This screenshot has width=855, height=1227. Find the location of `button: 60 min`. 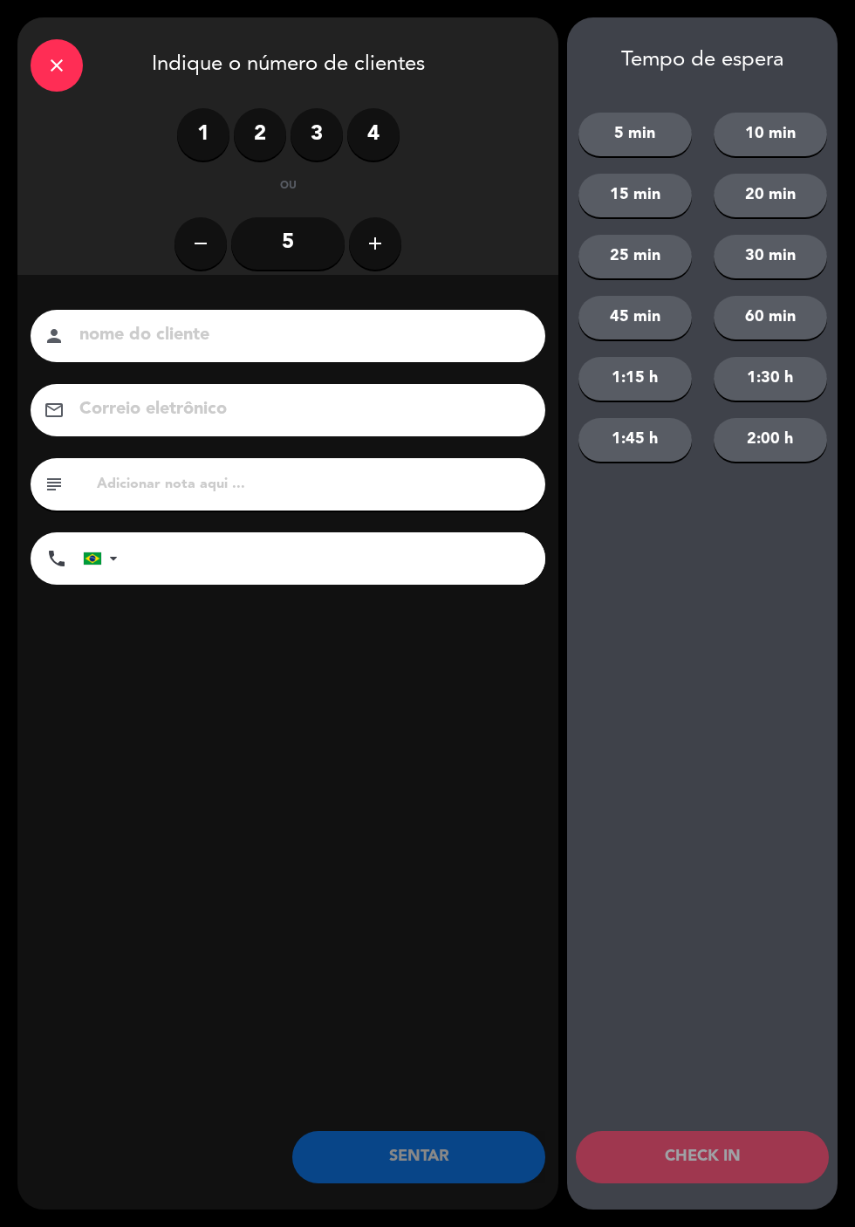

button: 60 min is located at coordinates (771, 318).